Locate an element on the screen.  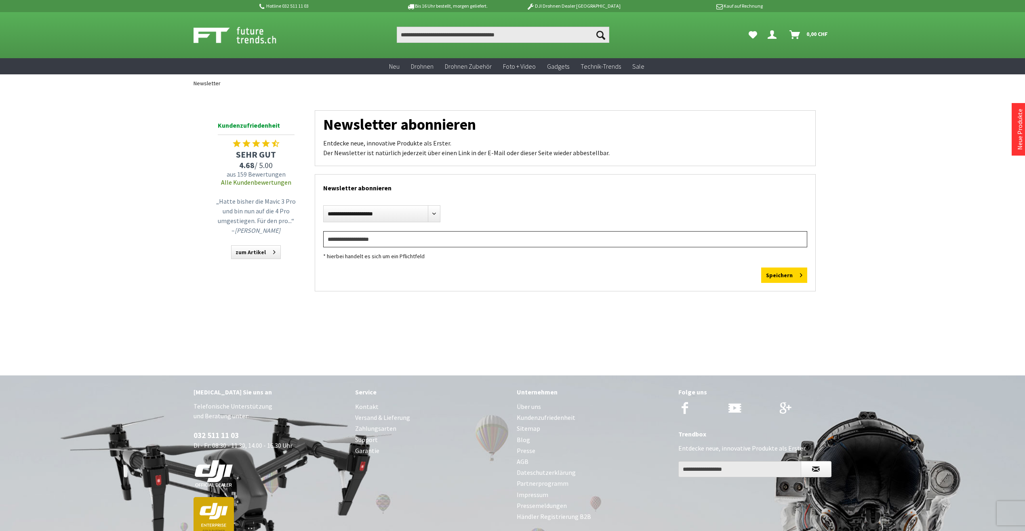
p: „Hatte bisher die Mavic 3 Pro und bin nun auf die 4 Pro umgestiegen. Für den pro...“ – is located at coordinates (256, 216).